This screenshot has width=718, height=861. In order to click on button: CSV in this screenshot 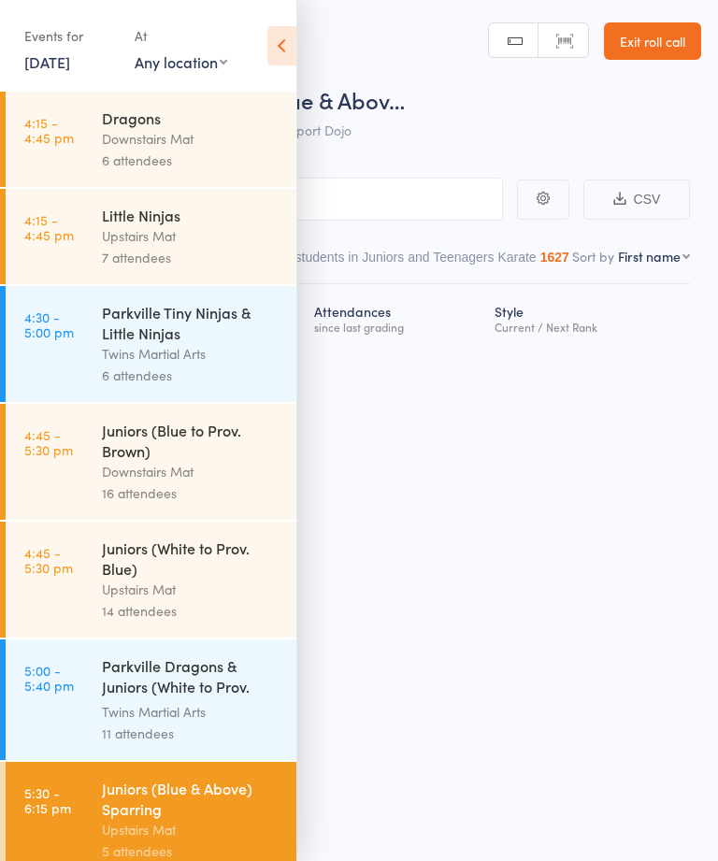, I will do `click(636, 199)`.